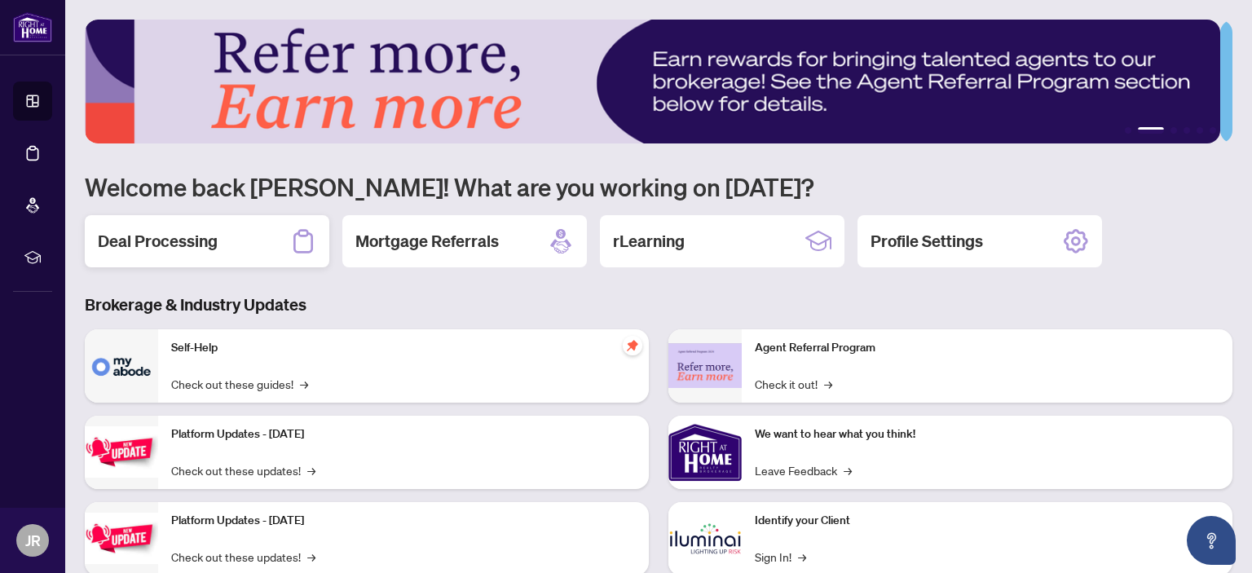 The height and width of the screenshot is (573, 1252). What do you see at coordinates (658, 305) in the screenshot?
I see `h3: Brokerage & Industry Updates` at bounding box center [658, 305].